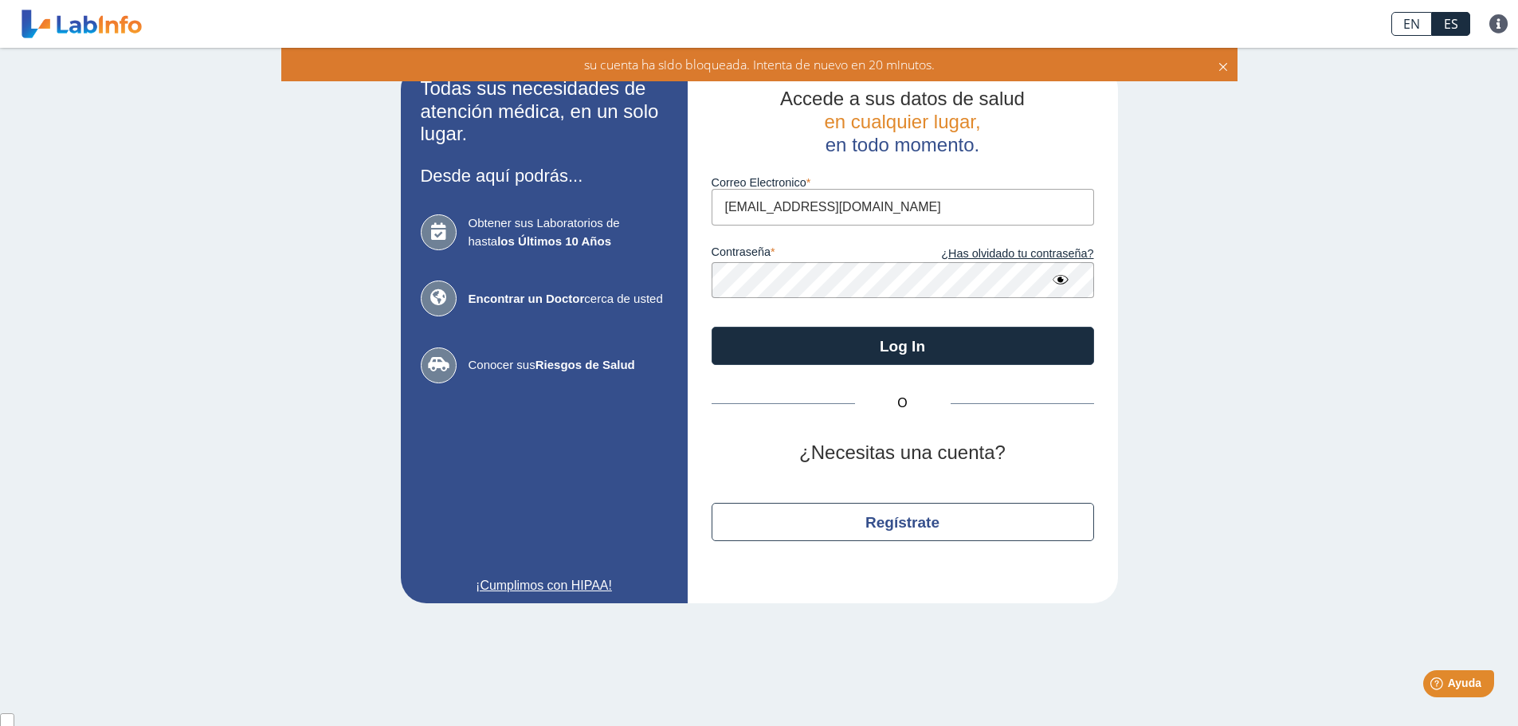 The height and width of the screenshot is (726, 1518). What do you see at coordinates (585, 364) in the screenshot?
I see `b: Riesgos de Salud` at bounding box center [585, 364].